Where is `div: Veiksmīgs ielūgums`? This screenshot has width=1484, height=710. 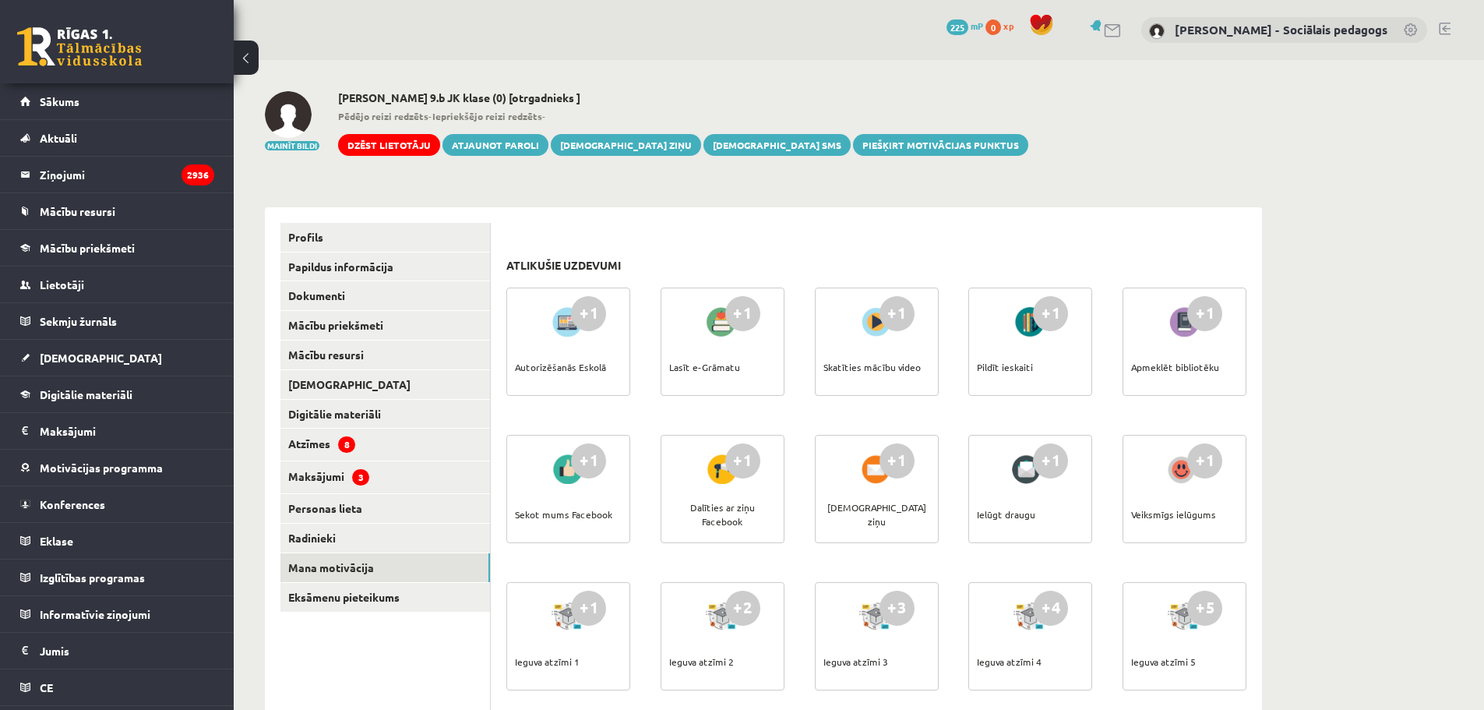
div: Veiksmīgs ielūgums is located at coordinates (1173, 514).